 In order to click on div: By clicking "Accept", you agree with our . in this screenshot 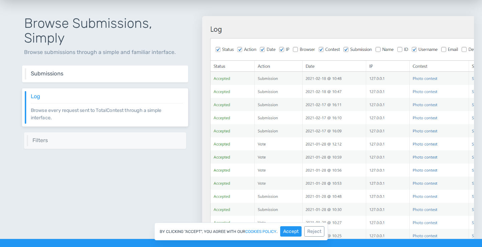, I will do `click(241, 231)`.